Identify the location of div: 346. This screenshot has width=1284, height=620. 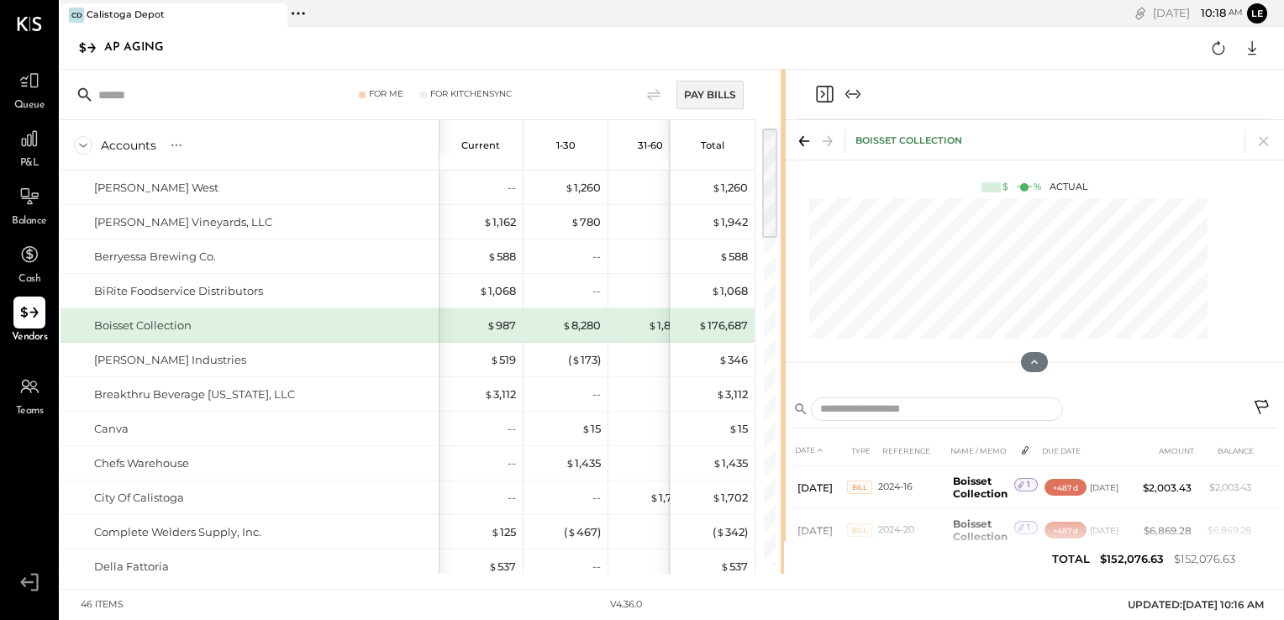
(733, 360).